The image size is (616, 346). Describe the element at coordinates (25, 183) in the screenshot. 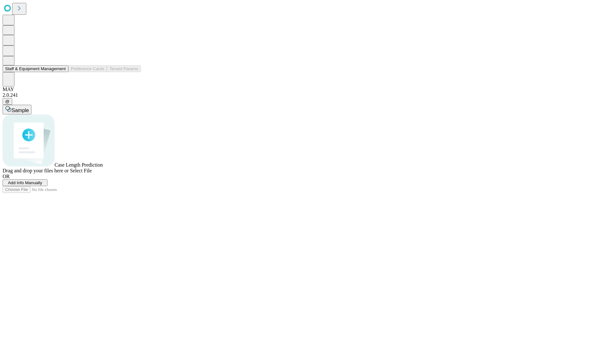

I see `span: Add Info Manually` at that location.